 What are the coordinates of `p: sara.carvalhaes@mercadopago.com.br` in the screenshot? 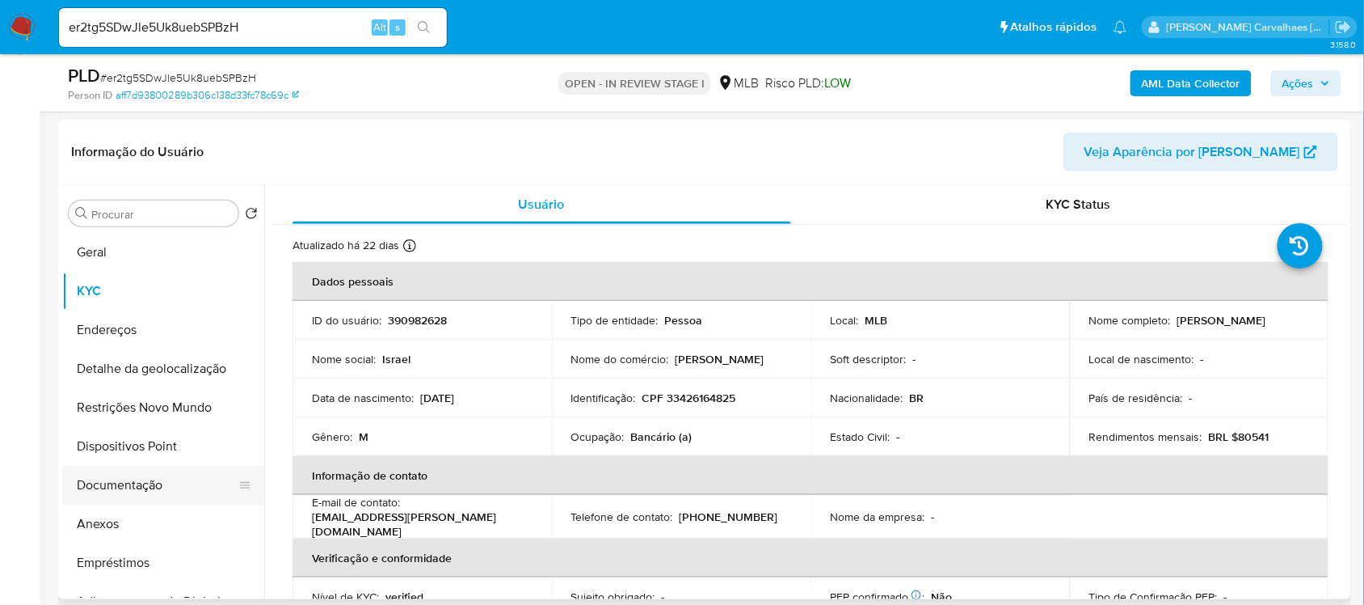 It's located at (1249, 27).